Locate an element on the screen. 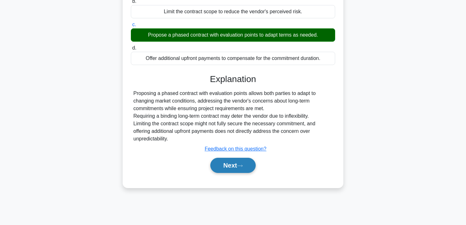 The width and height of the screenshot is (466, 225). button: Next is located at coordinates (233, 165).